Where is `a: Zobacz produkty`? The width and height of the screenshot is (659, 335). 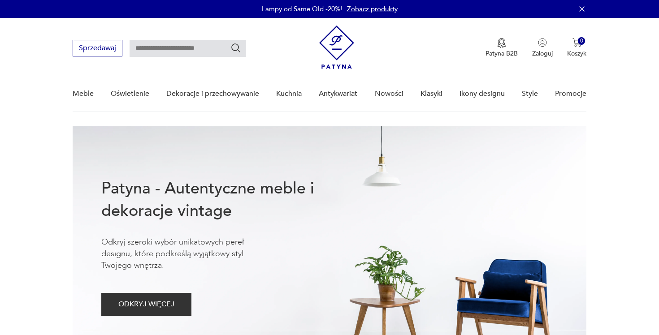 a: Zobacz produkty is located at coordinates (372, 9).